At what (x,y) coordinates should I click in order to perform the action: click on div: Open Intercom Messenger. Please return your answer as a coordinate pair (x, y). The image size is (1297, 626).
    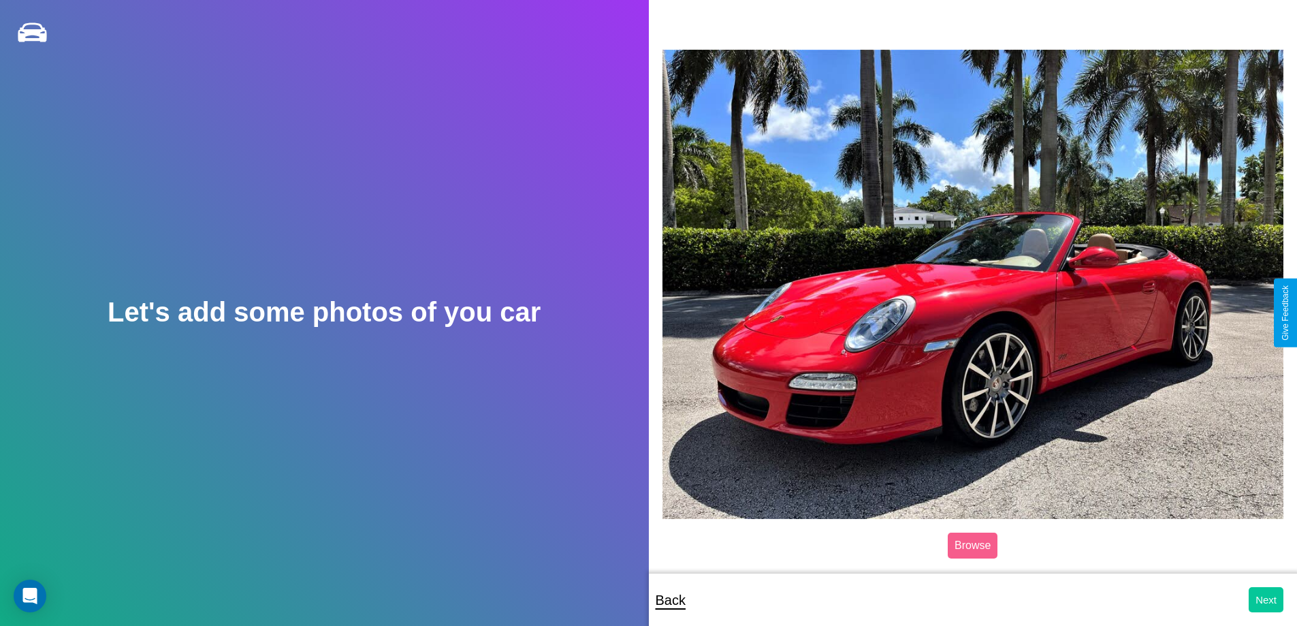
    Looking at the image, I should click on (30, 596).